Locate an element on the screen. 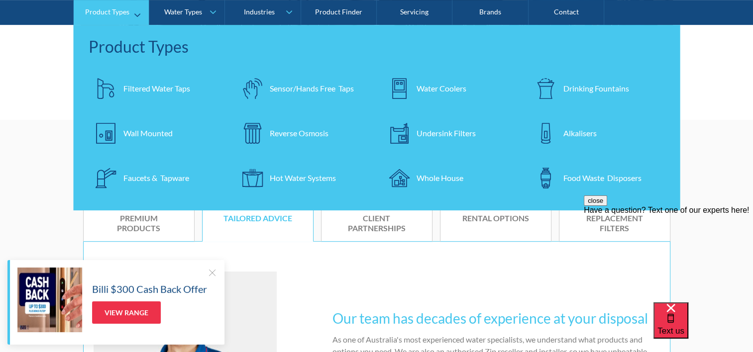 This screenshot has height=352, width=753. a: Faucets & Tapware is located at coordinates (157, 178).